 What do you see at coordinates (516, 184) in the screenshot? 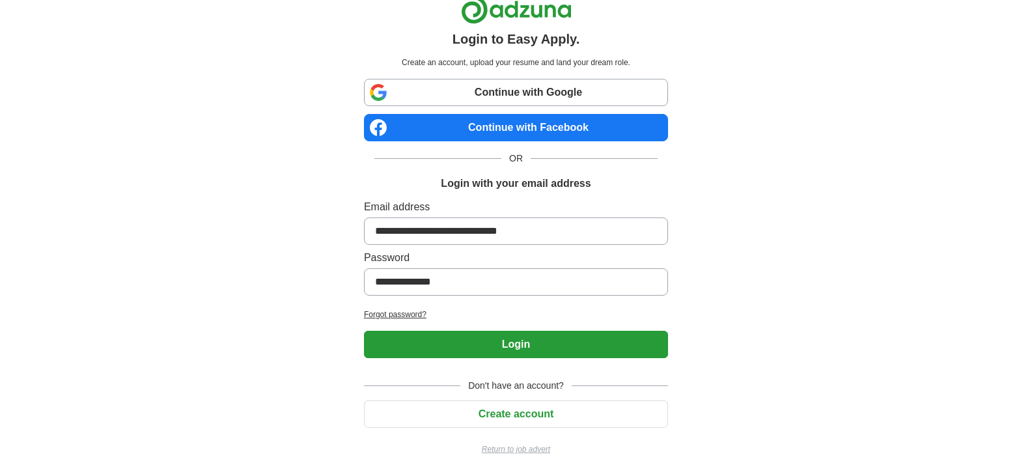
I see `h1: Login with your email address` at bounding box center [516, 184].